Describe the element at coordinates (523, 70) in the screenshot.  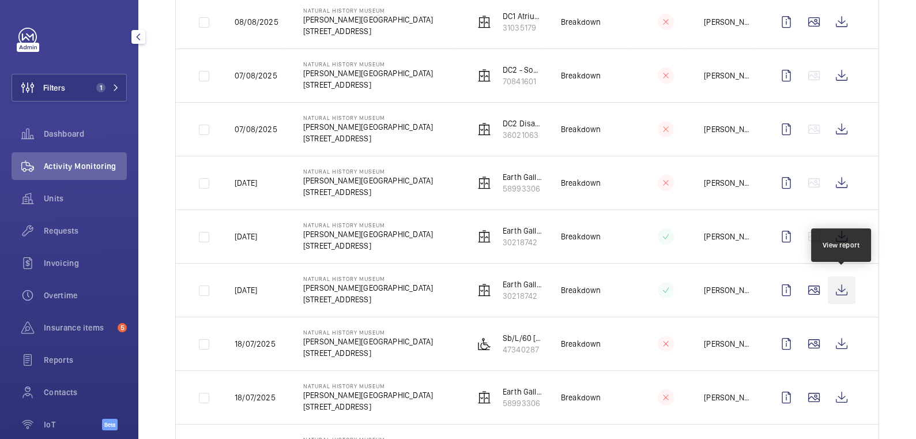
I see `p: DC2 - South Staff SP/L/05` at that location.